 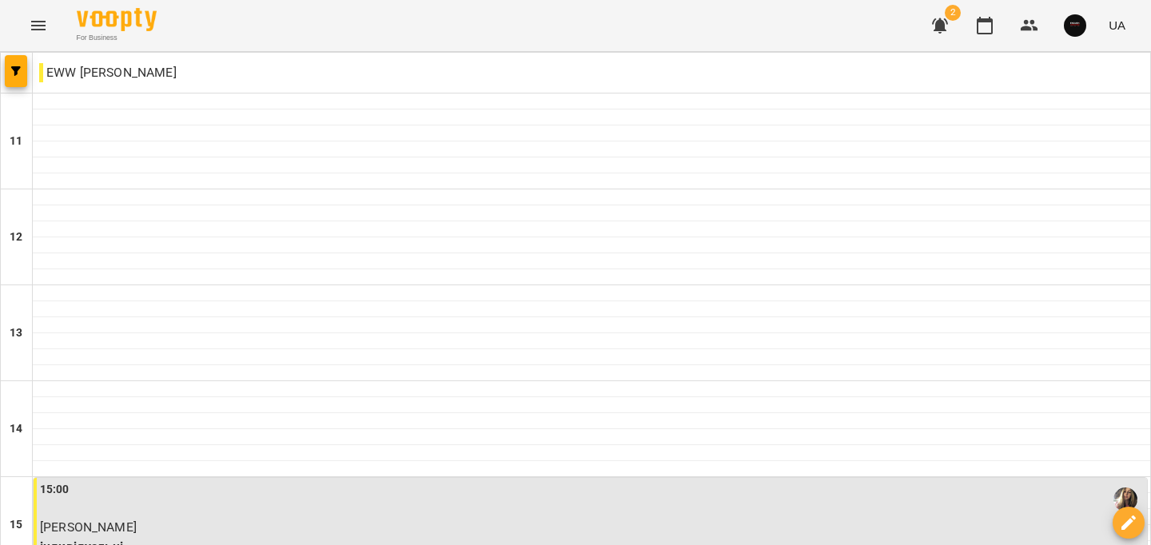 What do you see at coordinates (1125, 499) in the screenshot?
I see `div: Бойко Олександра Вікторівна` at bounding box center [1125, 499].